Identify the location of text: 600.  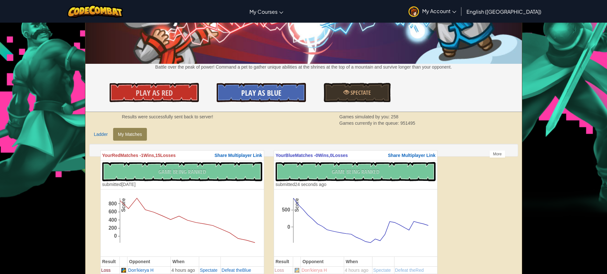
(112, 211).